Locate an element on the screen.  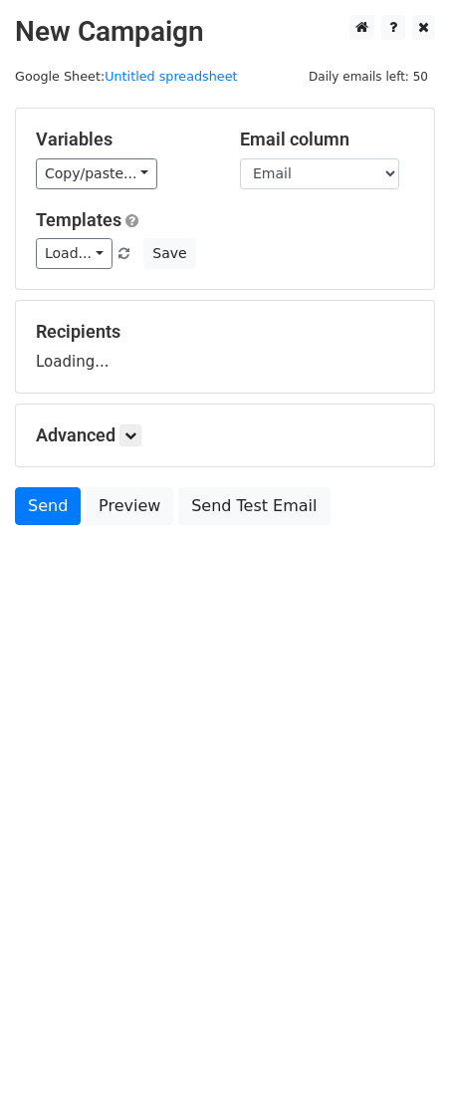
span: Daily emails left: 50 is located at coordinates (369, 77).